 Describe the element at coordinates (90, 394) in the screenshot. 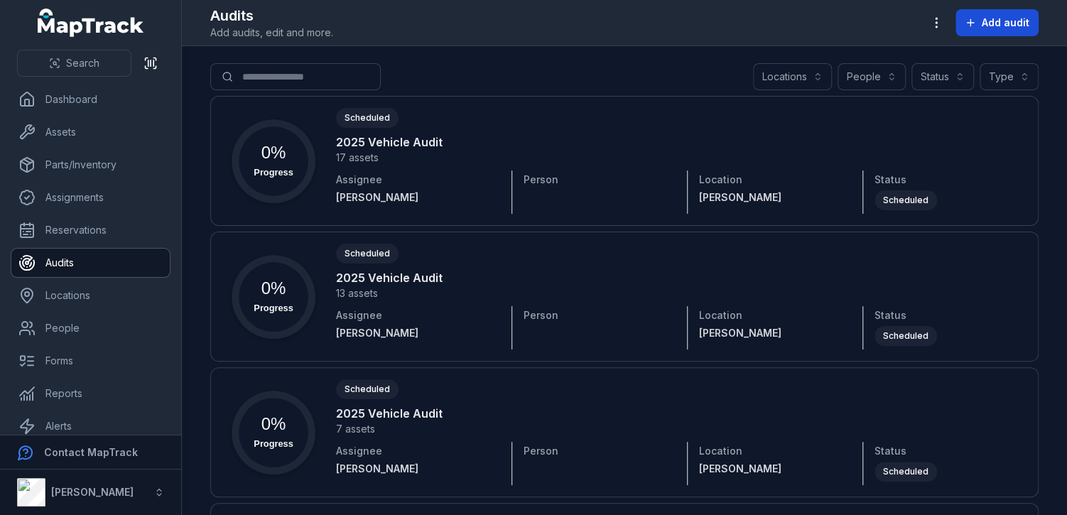

I see `a: Reports` at that location.